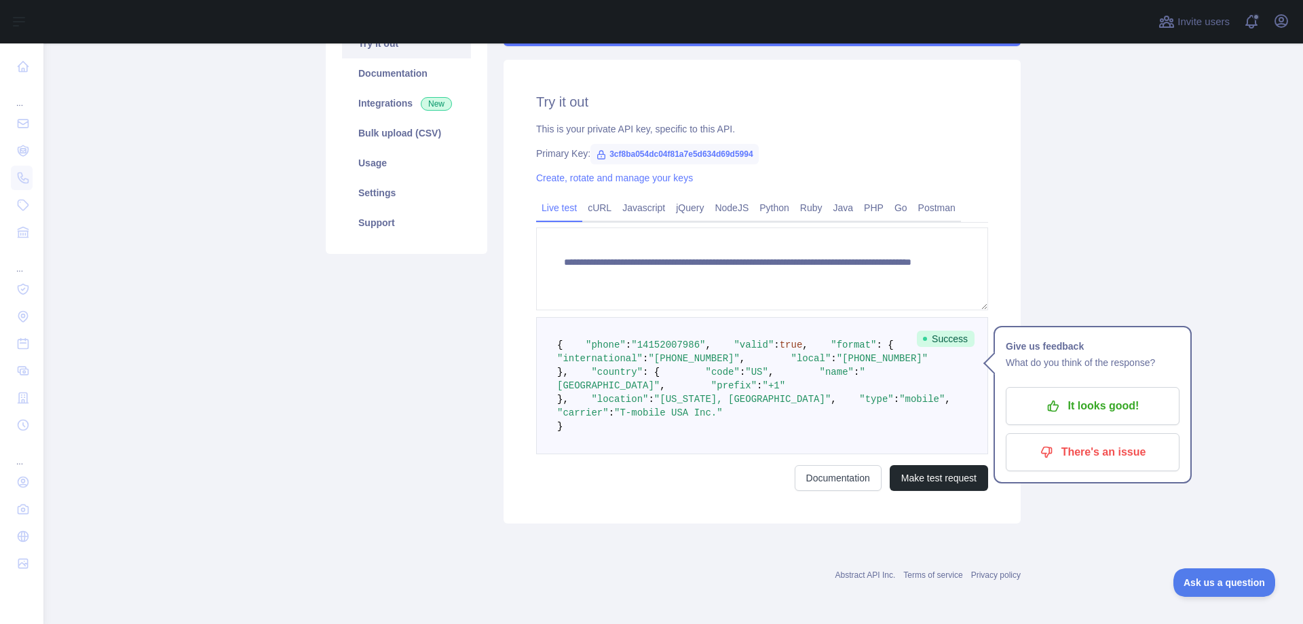 Image resolution: width=1303 pixels, height=624 pixels. I want to click on span: "location", so click(620, 399).